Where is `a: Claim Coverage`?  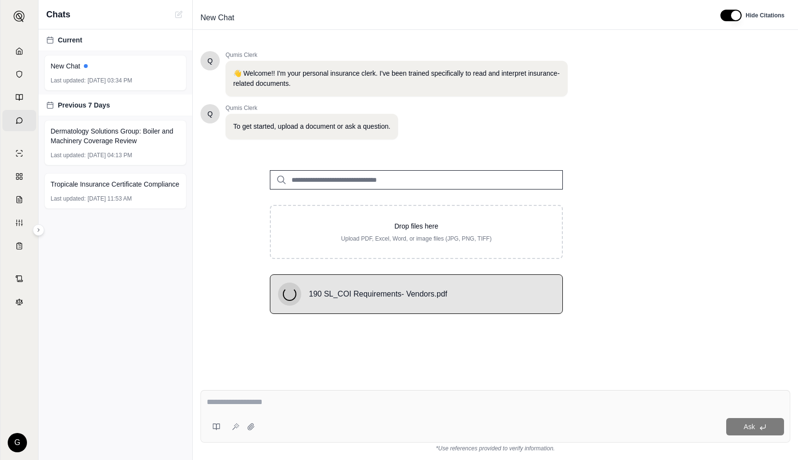 a: Claim Coverage is located at coordinates (19, 200).